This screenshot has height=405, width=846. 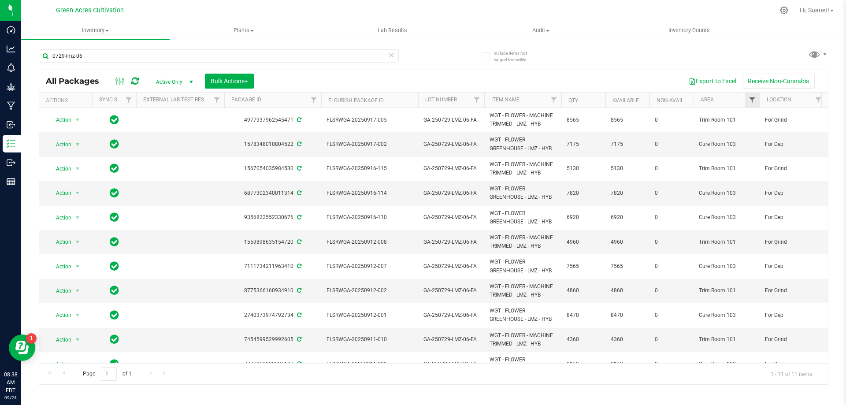 What do you see at coordinates (370, 168) in the screenshot?
I see `span: FLSRWGA-20250916-115` at bounding box center [370, 168].